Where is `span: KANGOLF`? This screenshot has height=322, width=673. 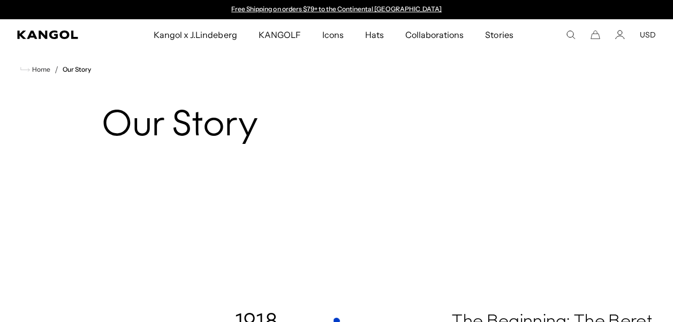
span: KANGOLF is located at coordinates (279, 35).